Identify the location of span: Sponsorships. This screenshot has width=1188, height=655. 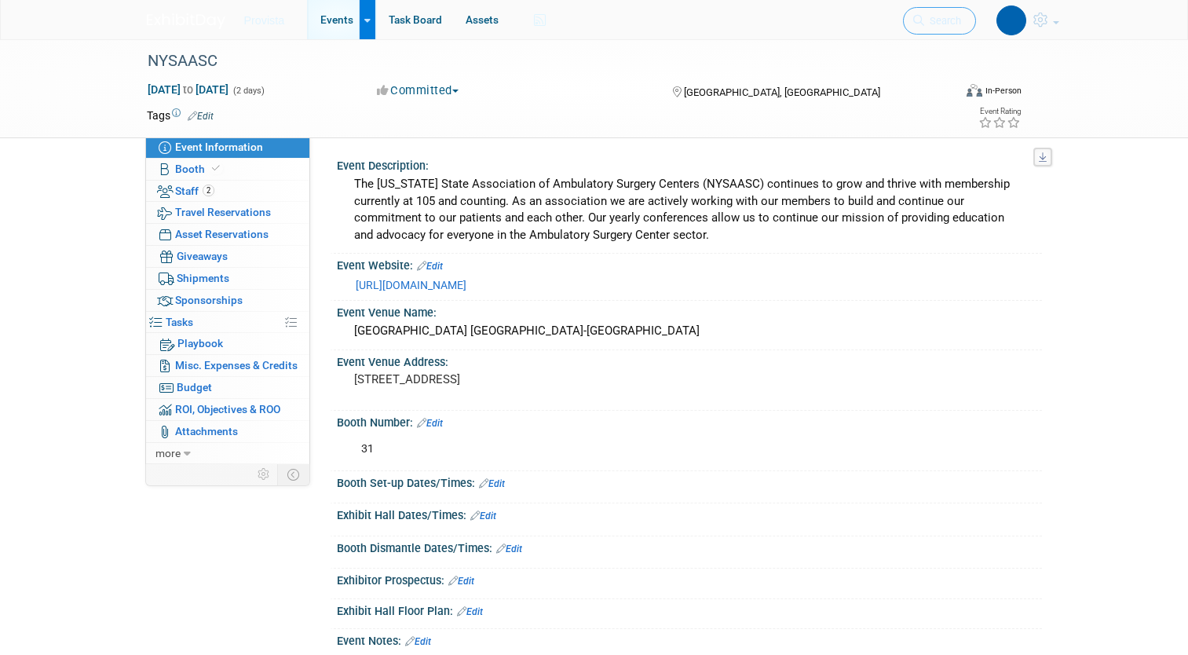
(209, 300).